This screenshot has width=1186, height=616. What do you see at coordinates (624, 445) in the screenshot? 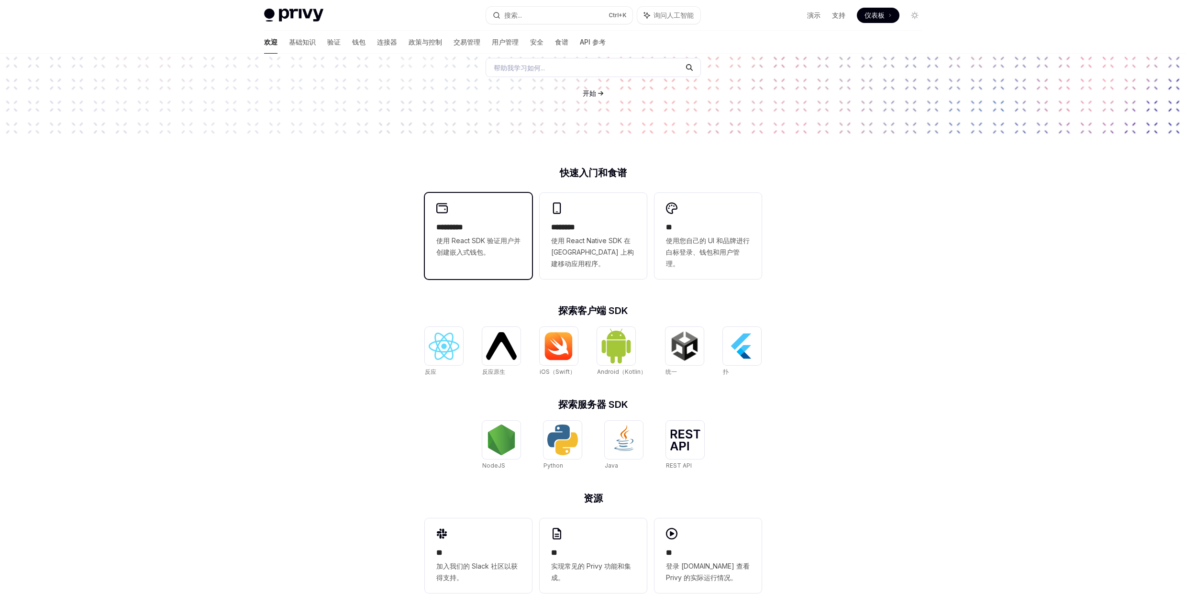
I see `a: JavaJava` at bounding box center [624, 445].